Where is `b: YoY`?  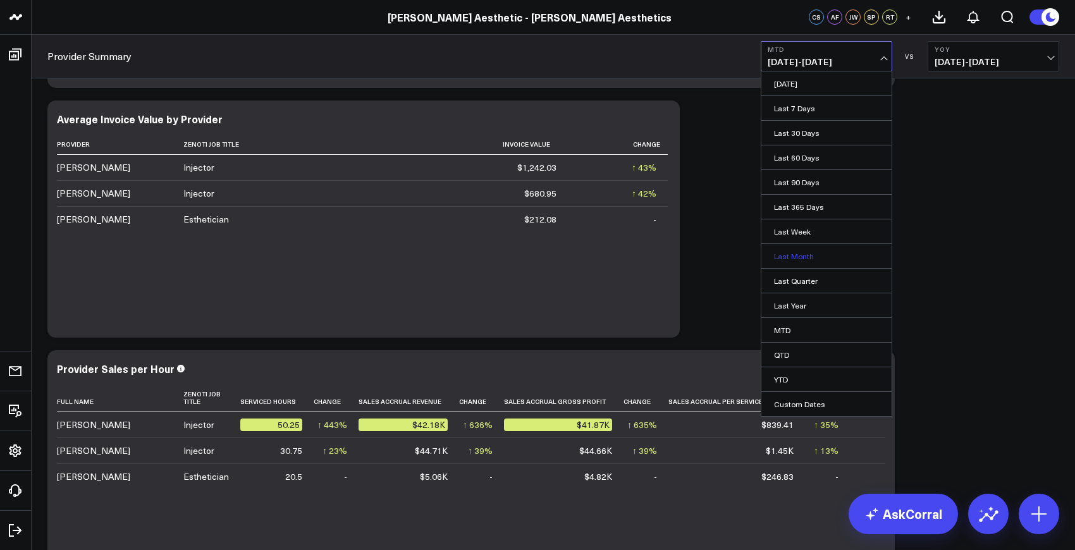
b: YoY is located at coordinates (994, 49).